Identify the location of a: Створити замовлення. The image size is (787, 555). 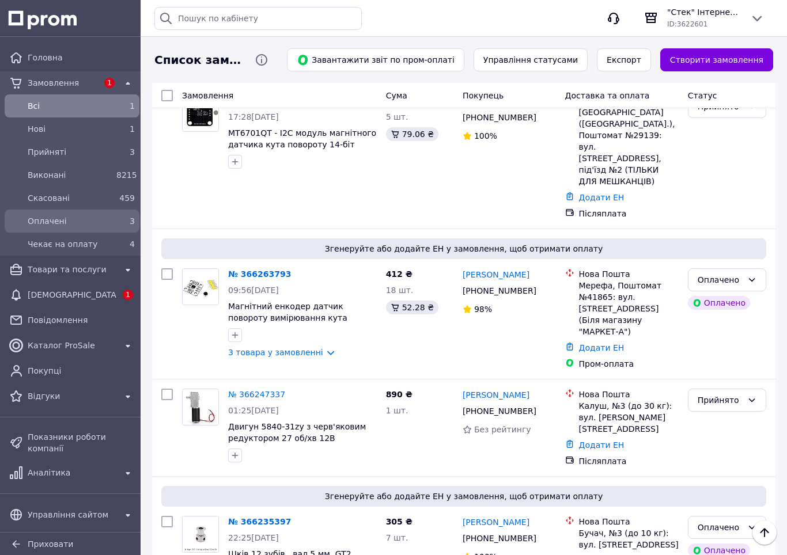
(716, 60).